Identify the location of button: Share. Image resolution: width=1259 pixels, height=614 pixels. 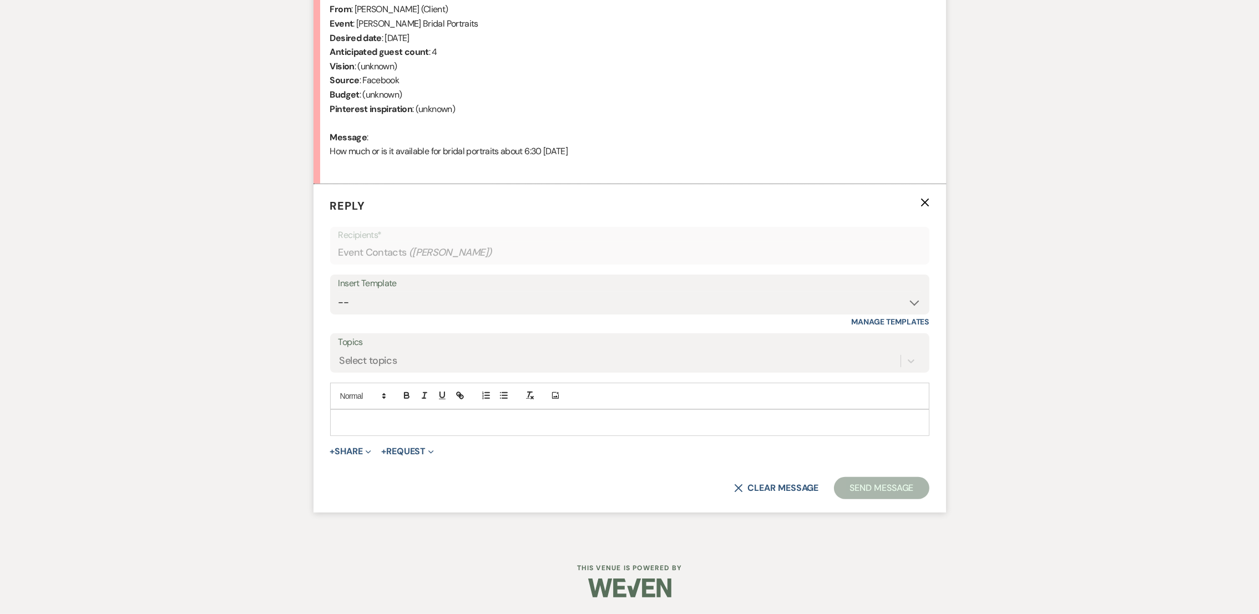
(351, 452).